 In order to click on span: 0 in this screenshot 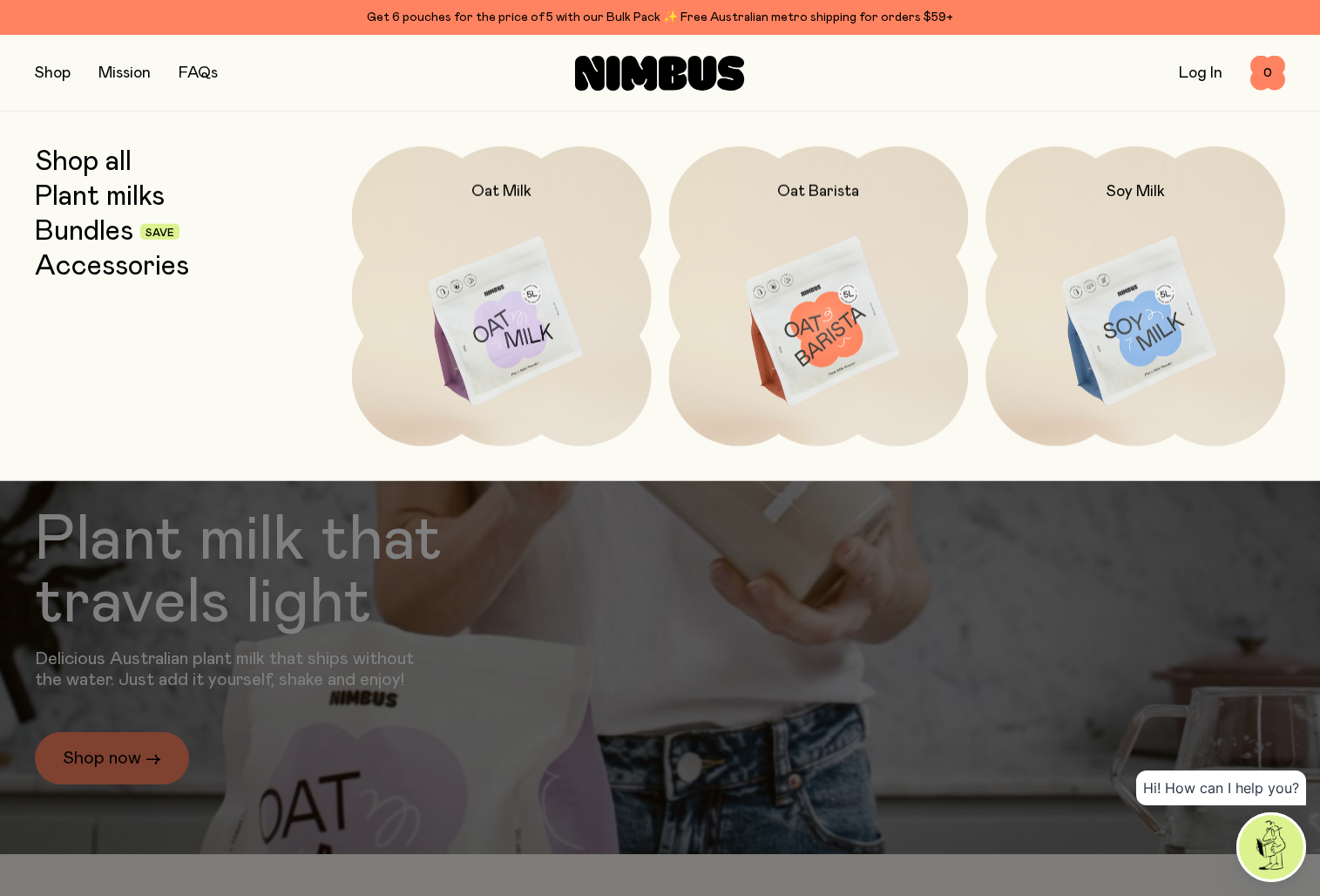, I will do `click(1268, 73)`.